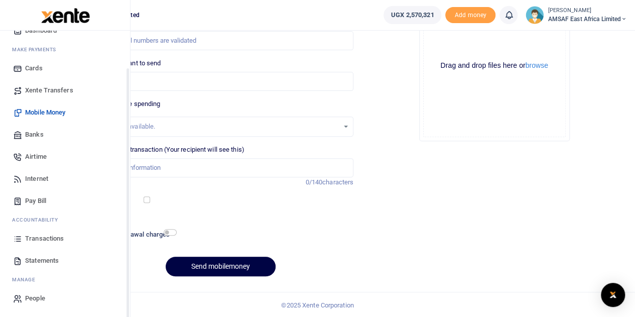  Describe the element at coordinates (220, 41) in the screenshot. I see `input: MTN & Airtel numbers are validated` at that location.